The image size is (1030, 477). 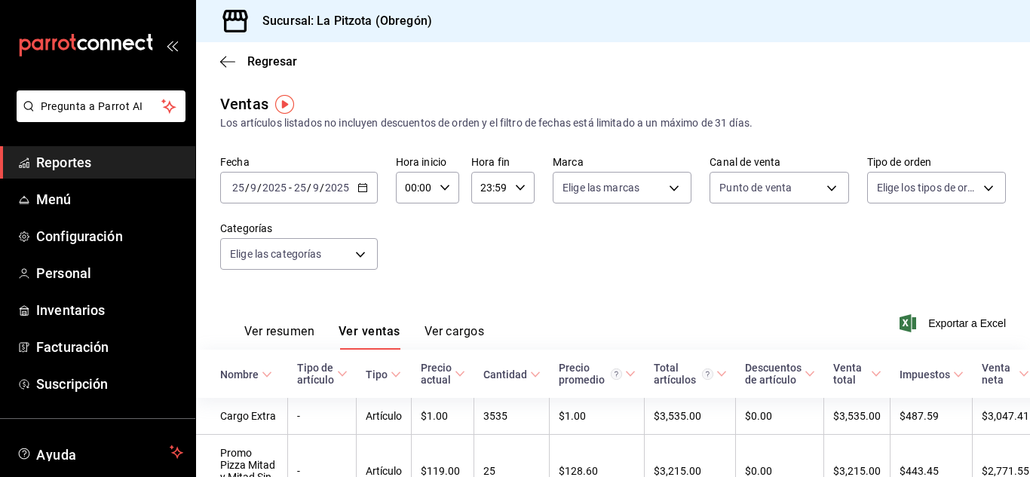 I want to click on span: Cantidad, so click(x=512, y=375).